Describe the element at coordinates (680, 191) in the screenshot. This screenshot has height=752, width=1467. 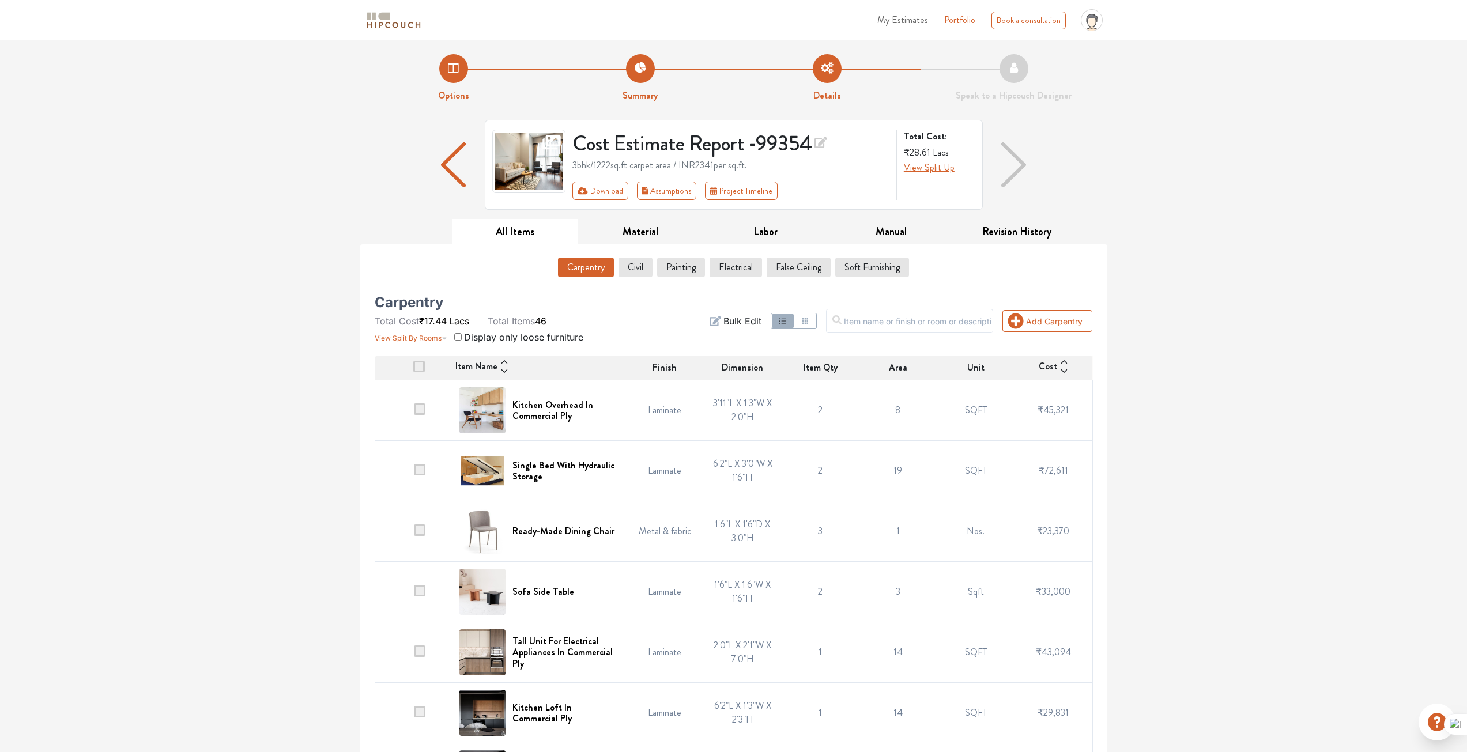
I see `div: First group` at that location.